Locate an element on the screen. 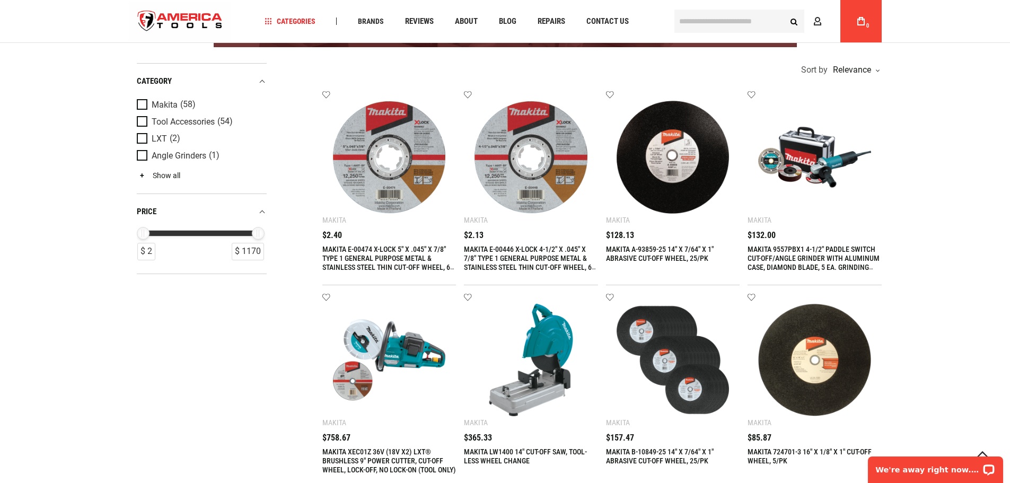 The image size is (1010, 483). img: MAKITA 9557PBX1 4-1/2 is located at coordinates (814, 157).